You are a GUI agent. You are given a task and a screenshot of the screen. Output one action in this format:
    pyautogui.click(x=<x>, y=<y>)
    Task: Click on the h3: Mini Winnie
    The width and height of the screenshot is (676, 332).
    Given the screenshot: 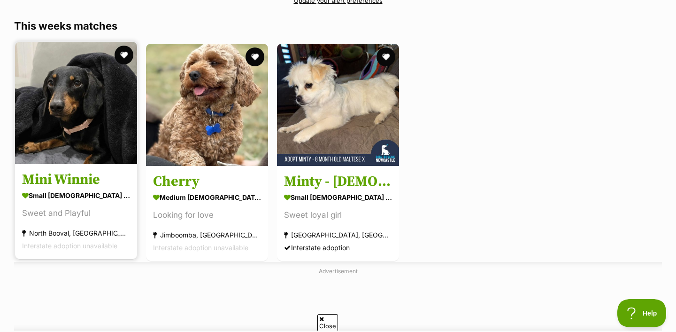 What is the action you would take?
    pyautogui.click(x=76, y=179)
    